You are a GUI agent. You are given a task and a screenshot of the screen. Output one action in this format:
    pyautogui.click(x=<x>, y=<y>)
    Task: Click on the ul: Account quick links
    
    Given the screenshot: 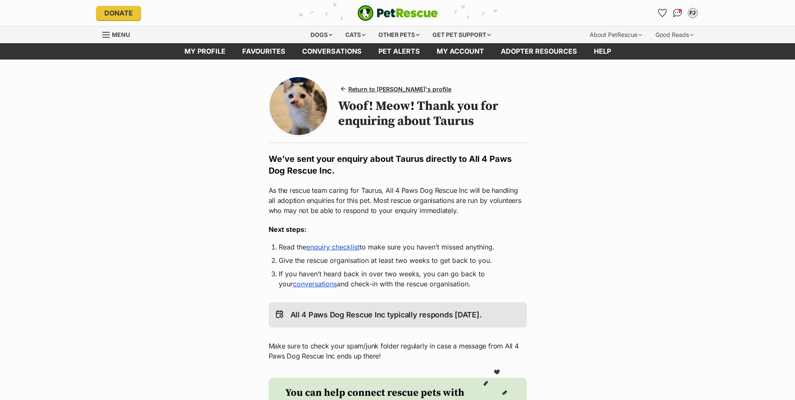 What is the action you would take?
    pyautogui.click(x=678, y=13)
    